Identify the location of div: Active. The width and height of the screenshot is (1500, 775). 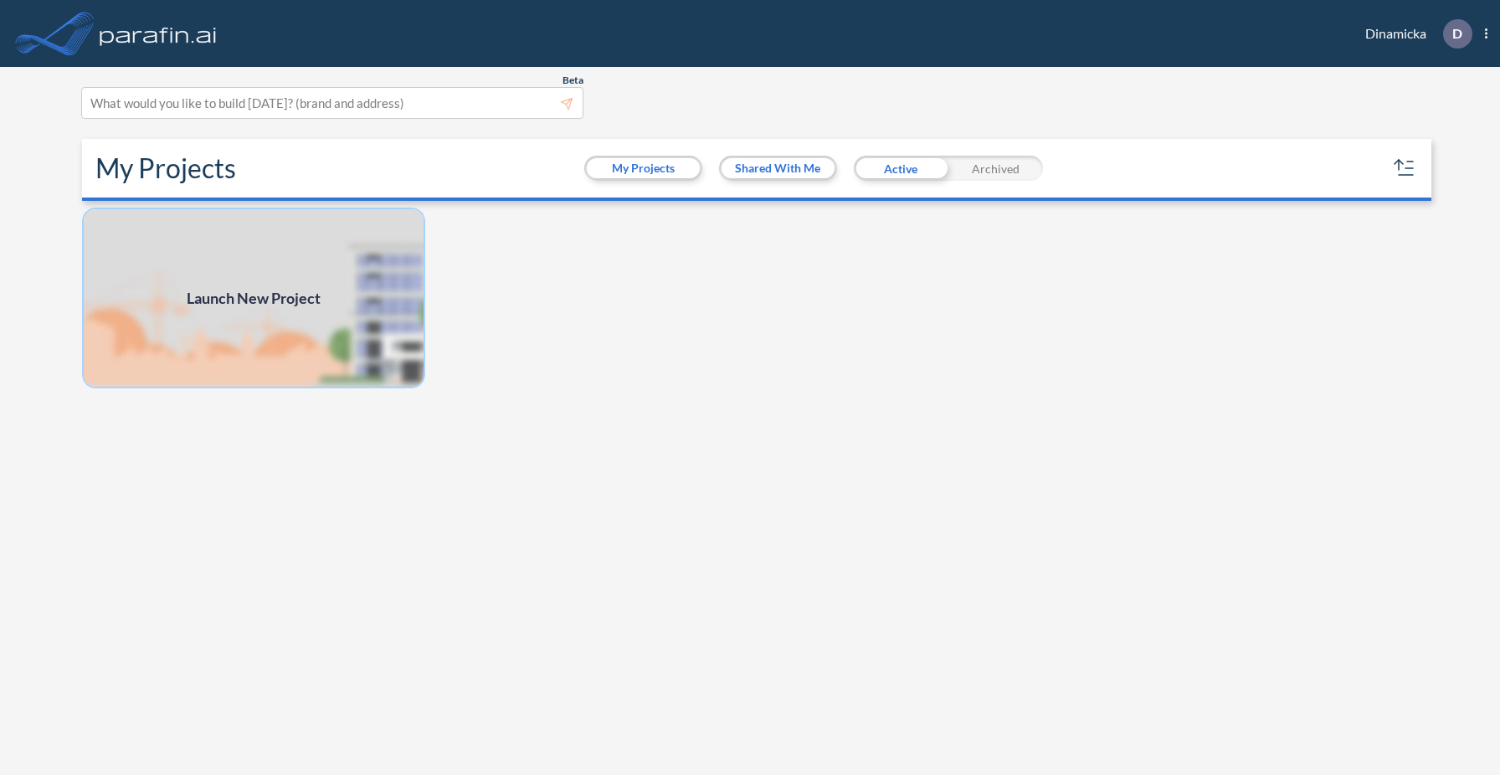
(901, 168).